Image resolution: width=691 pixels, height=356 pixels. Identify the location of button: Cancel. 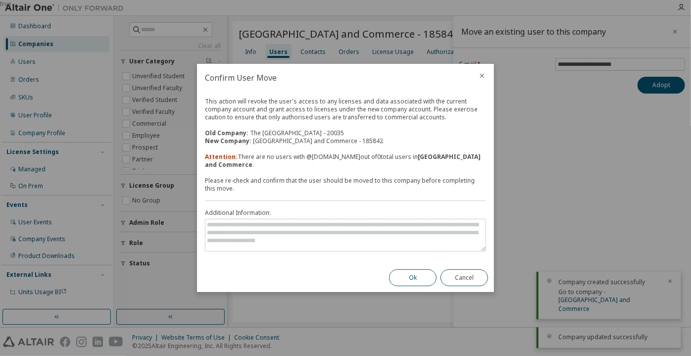
(464, 278).